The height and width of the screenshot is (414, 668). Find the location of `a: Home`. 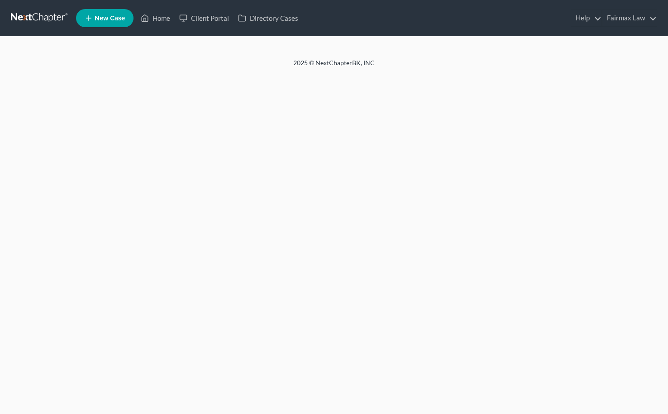

a: Home is located at coordinates (155, 18).